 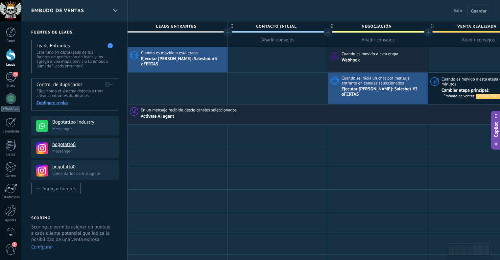 What do you see at coordinates (458, 11) in the screenshot?
I see `button: Salir` at bounding box center [458, 11].